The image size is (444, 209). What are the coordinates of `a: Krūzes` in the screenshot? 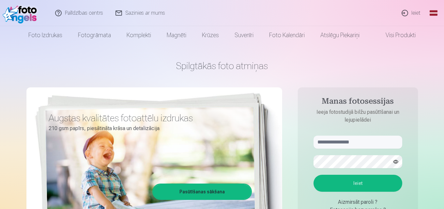 It's located at (210, 35).